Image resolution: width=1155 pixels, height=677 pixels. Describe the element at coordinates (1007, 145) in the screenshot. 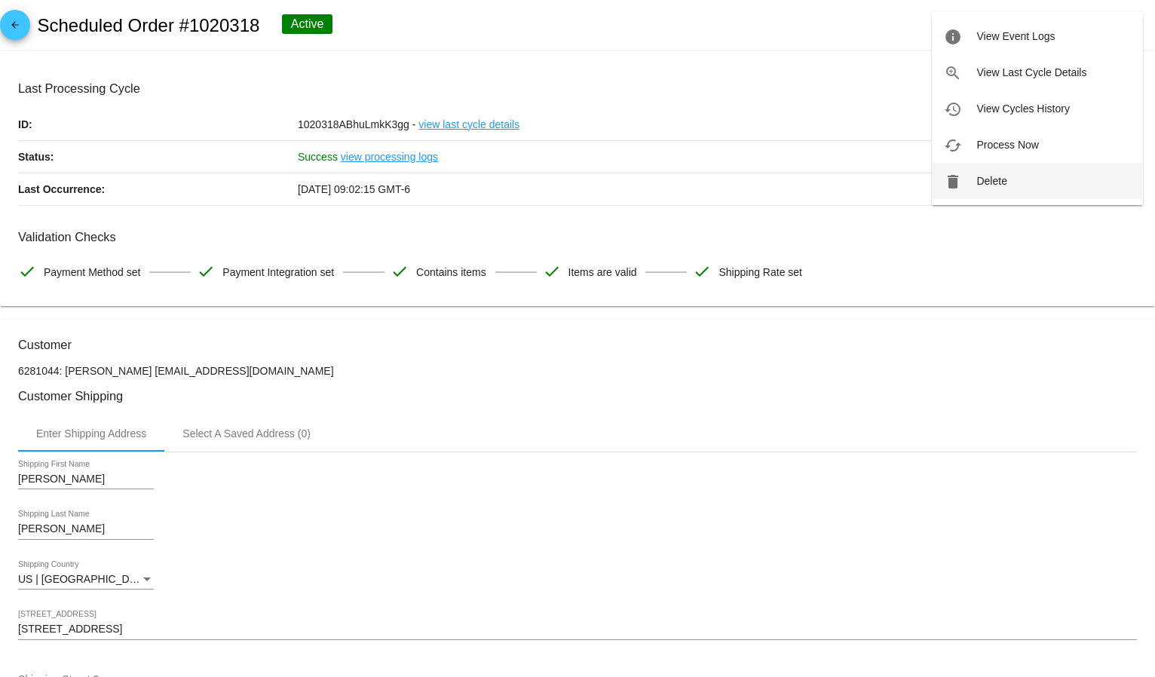

I see `span: Process Now` at that location.